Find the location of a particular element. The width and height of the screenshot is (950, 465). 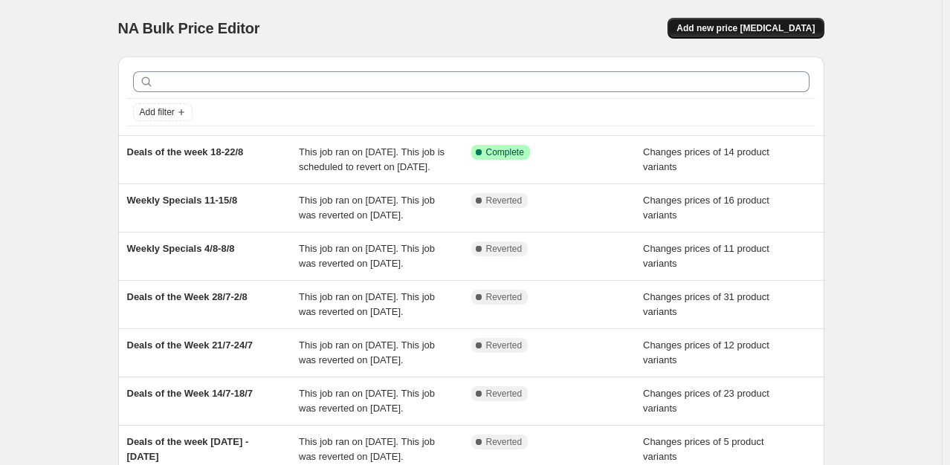

button: Add filter is located at coordinates (163, 112).